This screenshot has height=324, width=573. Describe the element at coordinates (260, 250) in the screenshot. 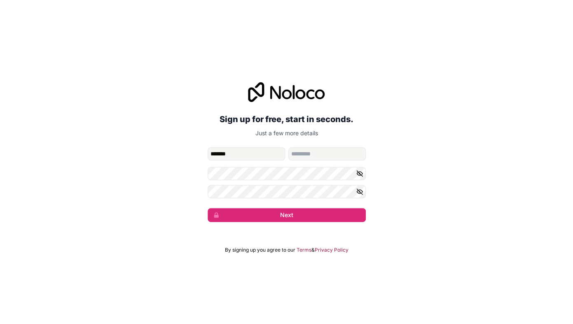

I see `span: By signing up you agree to our` at that location.